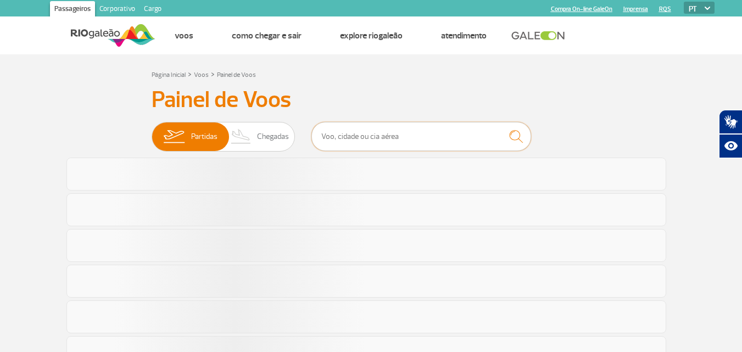 This screenshot has height=352, width=742. What do you see at coordinates (582, 9) in the screenshot?
I see `a: Compra On-line GaleOn` at bounding box center [582, 9].